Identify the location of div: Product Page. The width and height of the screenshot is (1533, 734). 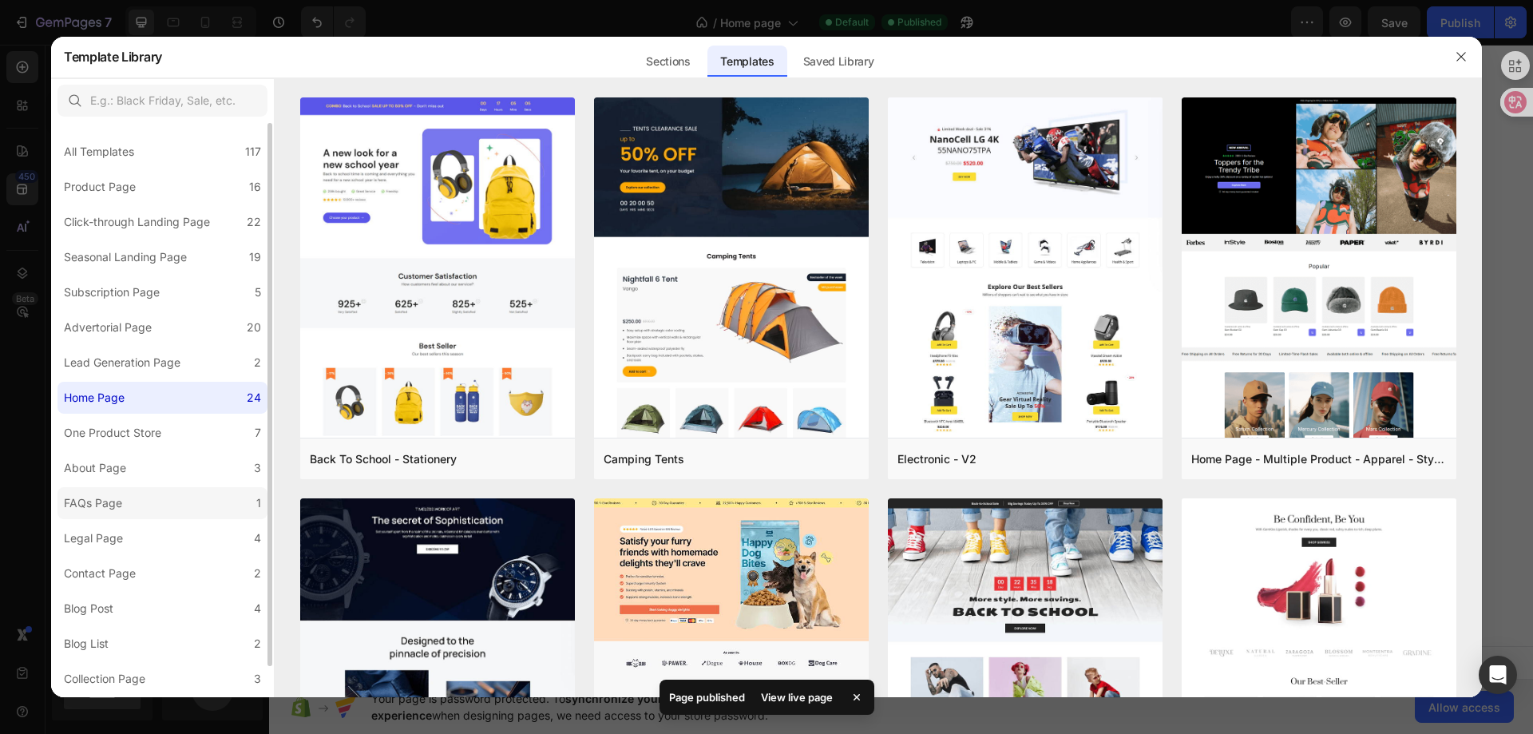
(100, 187).